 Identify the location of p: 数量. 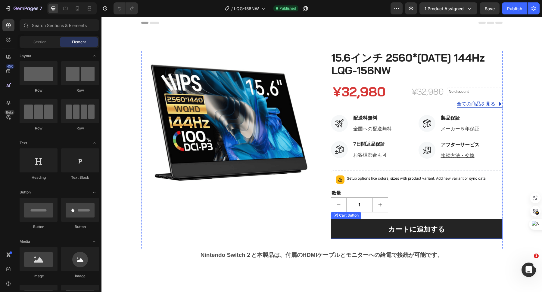
(315, 177).